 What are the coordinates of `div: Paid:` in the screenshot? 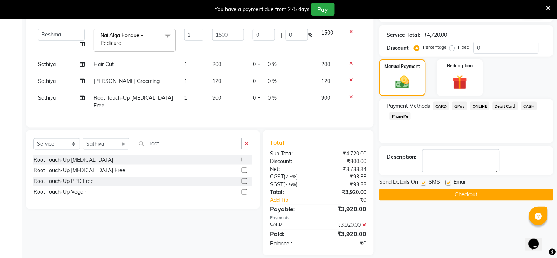 It's located at (291, 234).